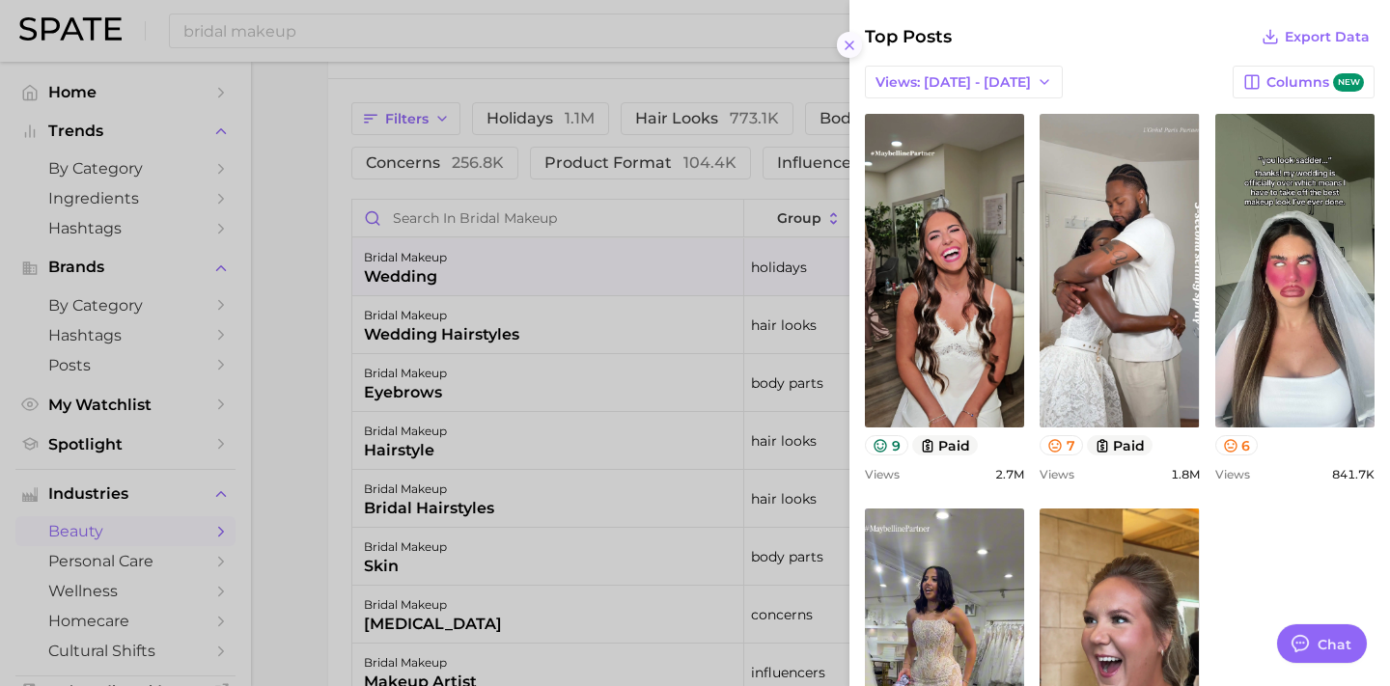 The image size is (1390, 686). Describe the element at coordinates (1303, 82) in the screenshot. I see `button: Columnsnew` at that location.